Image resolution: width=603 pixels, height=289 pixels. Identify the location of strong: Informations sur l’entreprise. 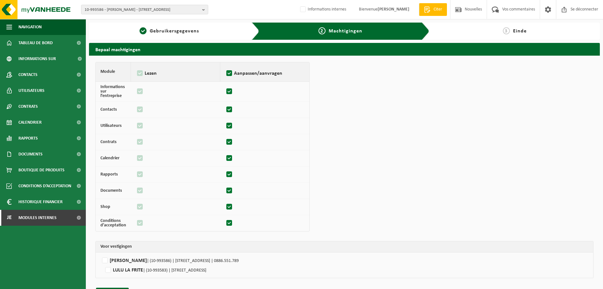
(113, 91).